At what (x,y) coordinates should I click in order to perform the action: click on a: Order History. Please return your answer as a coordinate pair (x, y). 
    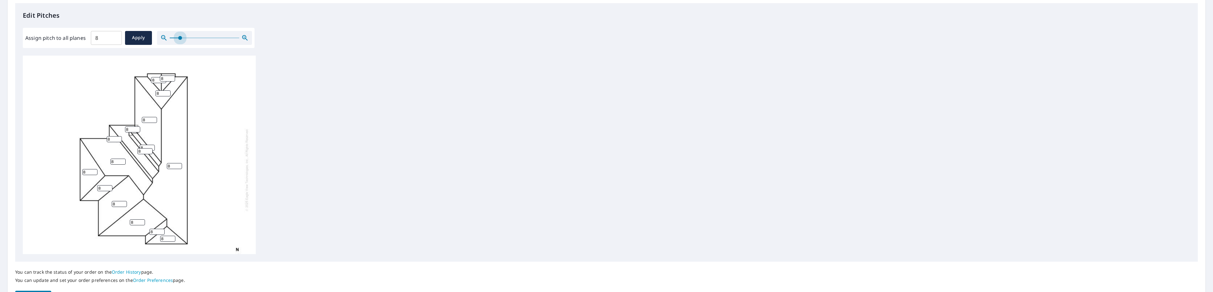
    Looking at the image, I should click on (126, 272).